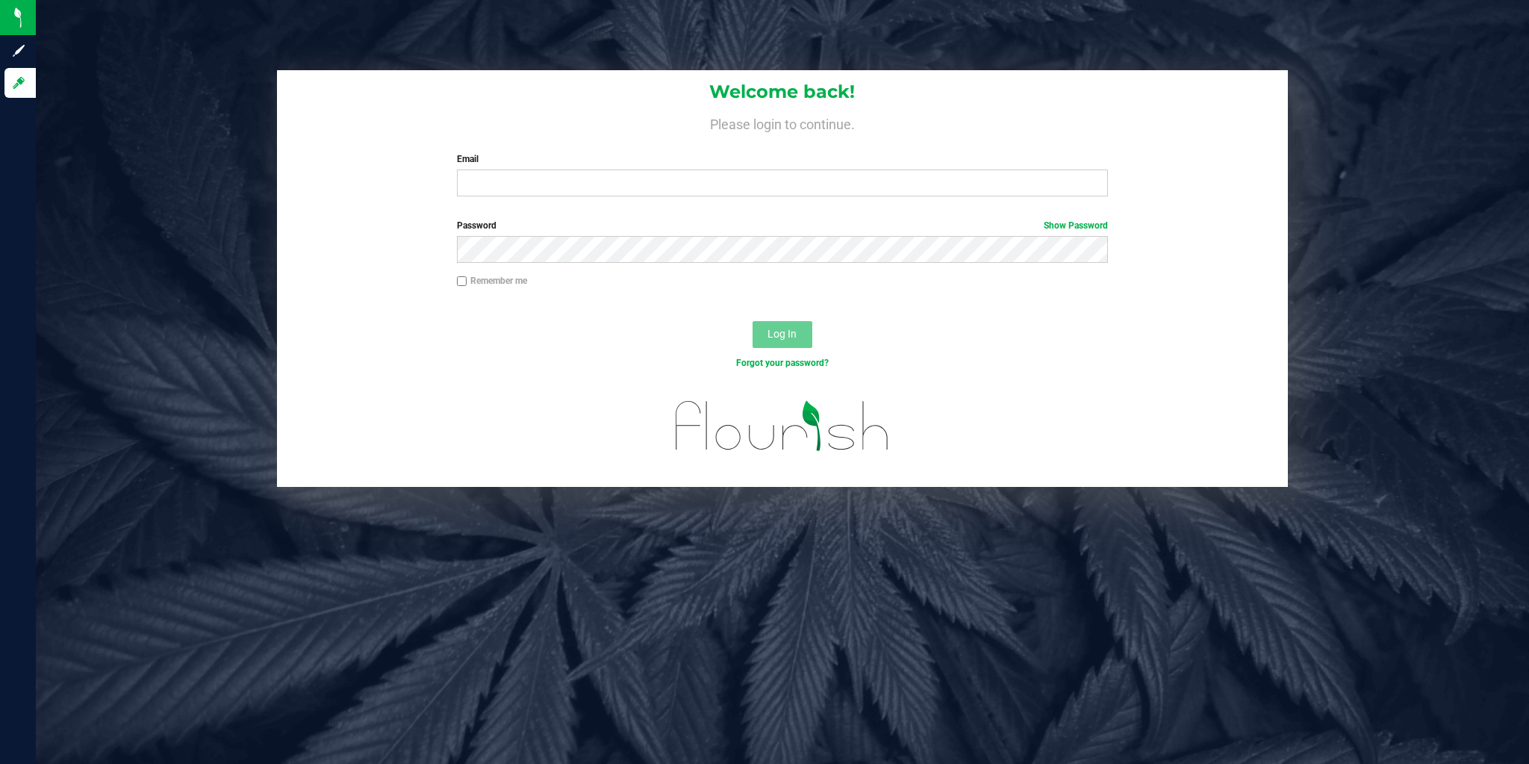 Image resolution: width=1529 pixels, height=764 pixels. I want to click on span: Password, so click(476, 225).